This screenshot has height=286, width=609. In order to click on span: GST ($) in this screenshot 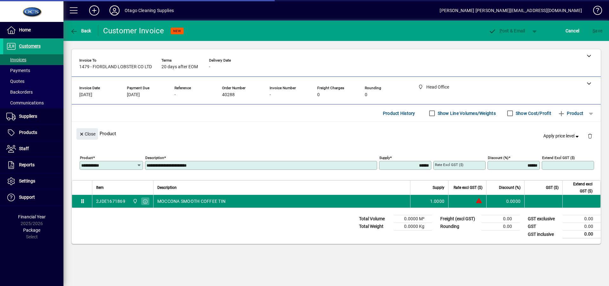, I will do `click(552, 187)`.